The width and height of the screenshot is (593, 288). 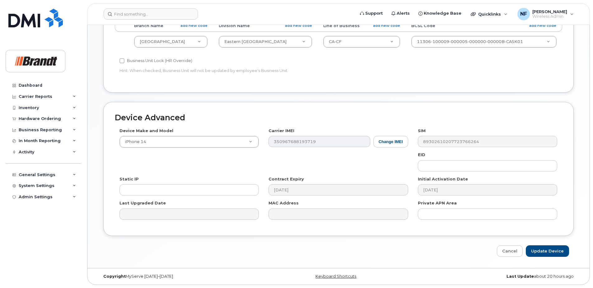 I want to click on div: about 20 hours ago, so click(x=499, y=276).